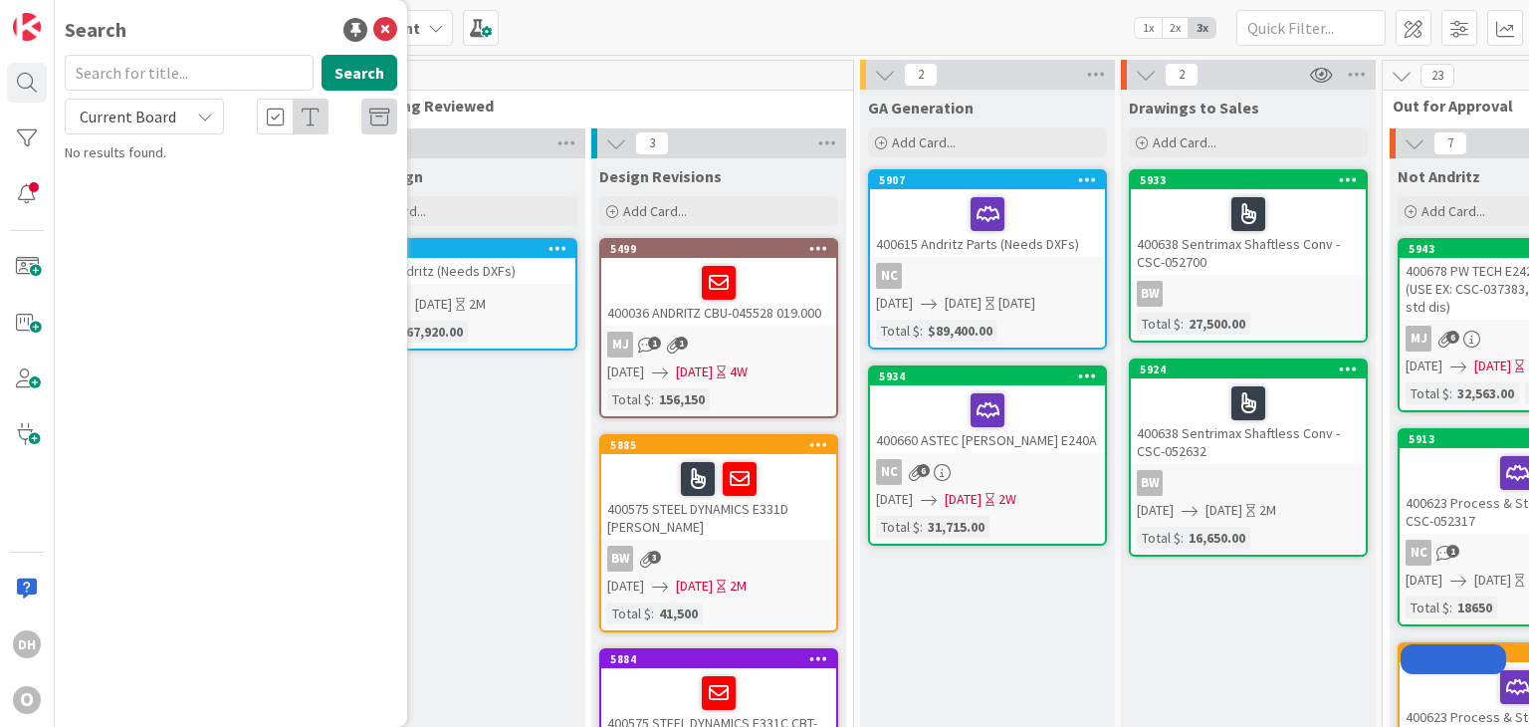 The width and height of the screenshot is (1529, 727). I want to click on input: Quick Filter..., so click(1311, 28).